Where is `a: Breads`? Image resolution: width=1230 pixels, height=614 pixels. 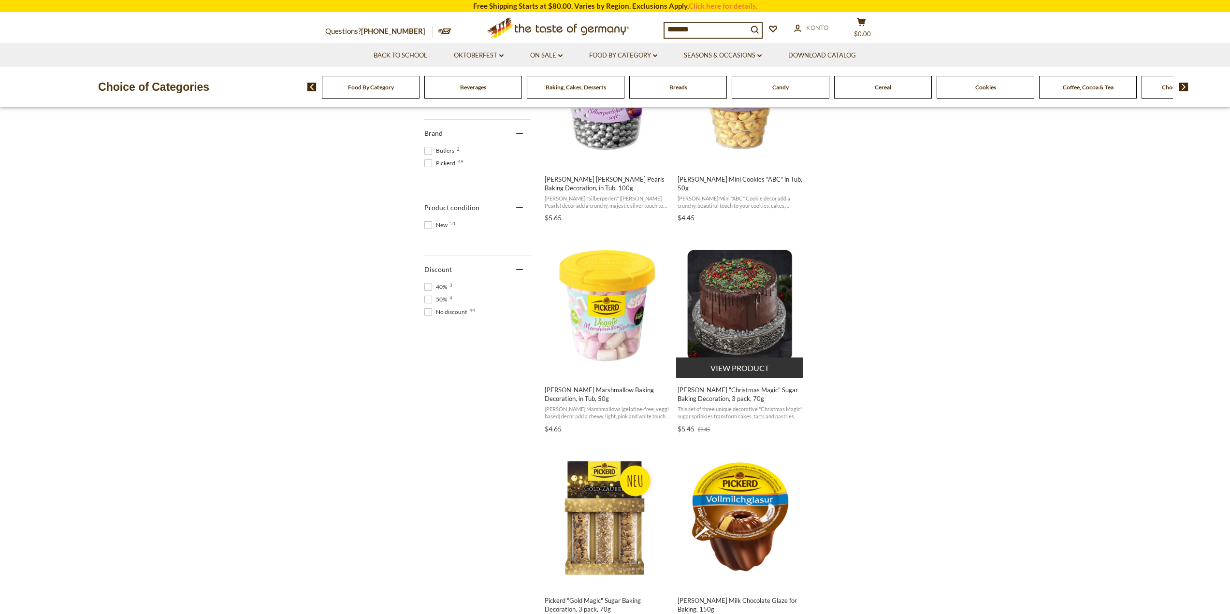
a: Breads is located at coordinates (678, 87).